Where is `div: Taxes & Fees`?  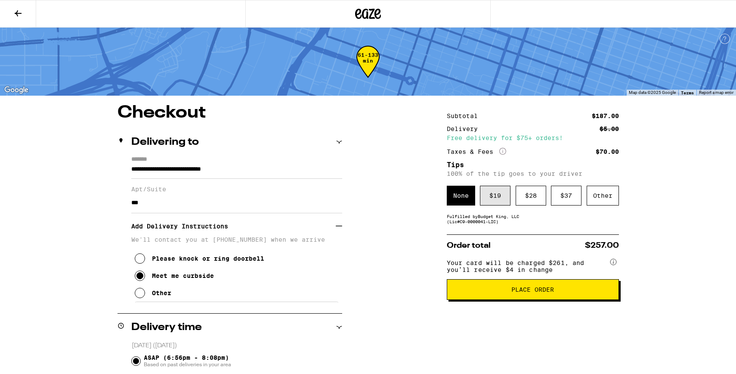
div: Taxes & Fees is located at coordinates (477, 152).